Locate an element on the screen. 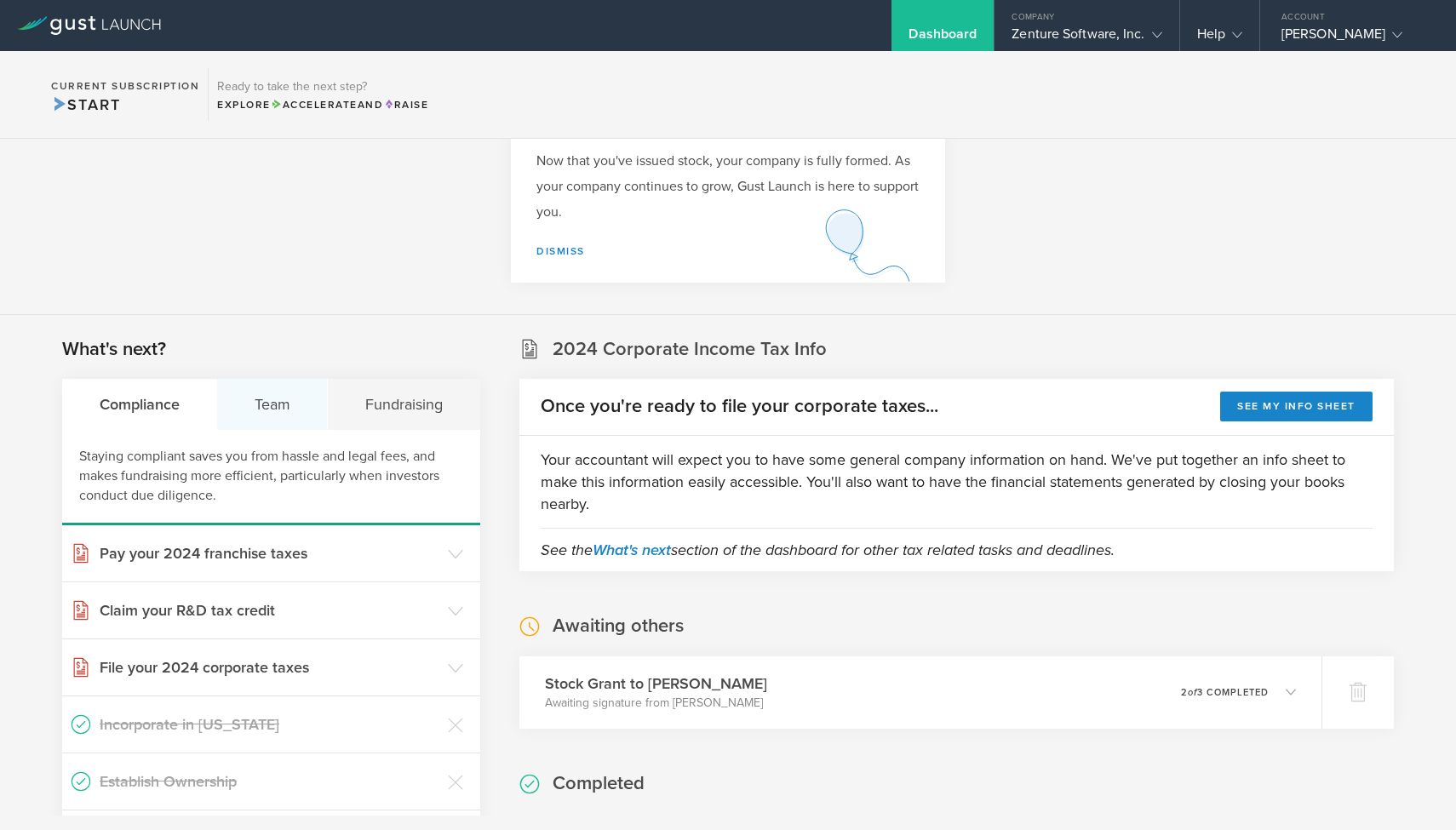 Image resolution: width=1456 pixels, height=830 pixels. h2: Once you're ready to file your corporate taxes... is located at coordinates (739, 406).